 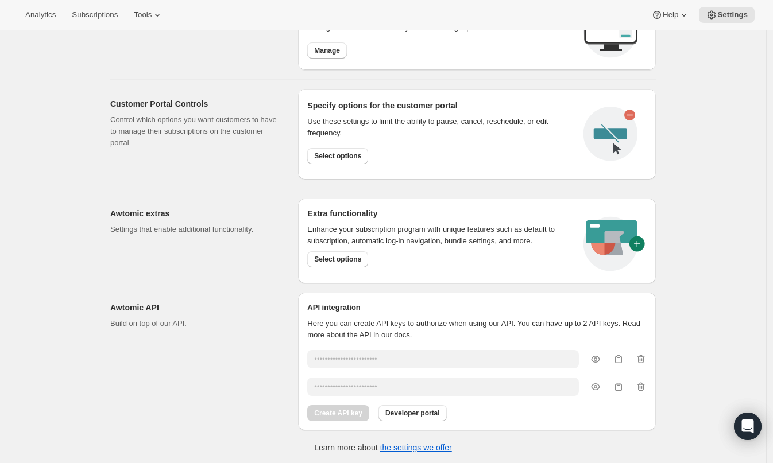 I want to click on h2: Customer Portal Controls, so click(x=195, y=104).